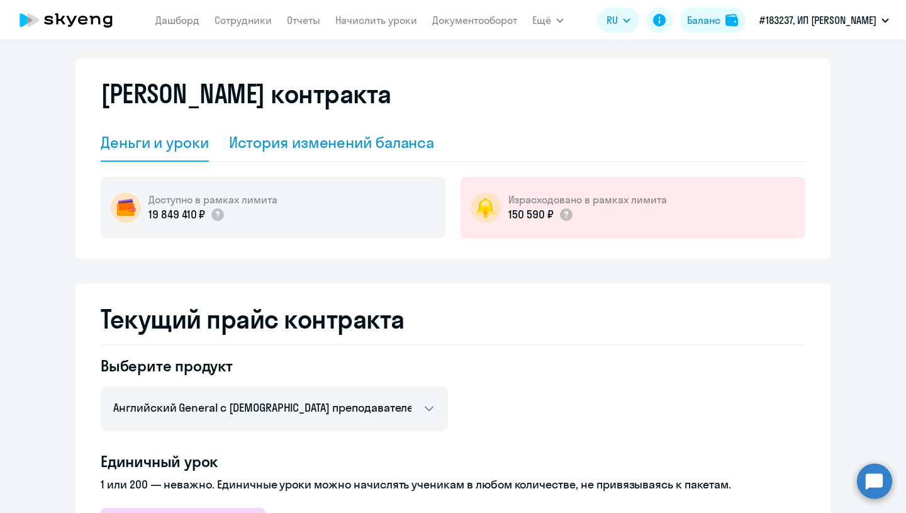 Image resolution: width=906 pixels, height=513 pixels. What do you see at coordinates (376, 20) in the screenshot?
I see `a: Начислить уроки` at bounding box center [376, 20].